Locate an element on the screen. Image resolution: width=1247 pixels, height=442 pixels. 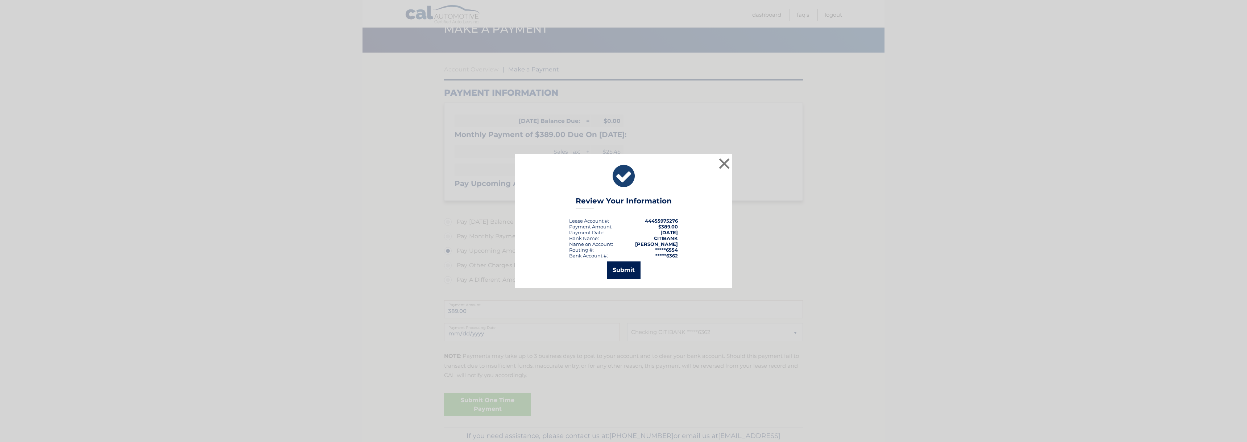
div: Name on Account: is located at coordinates (591, 244).